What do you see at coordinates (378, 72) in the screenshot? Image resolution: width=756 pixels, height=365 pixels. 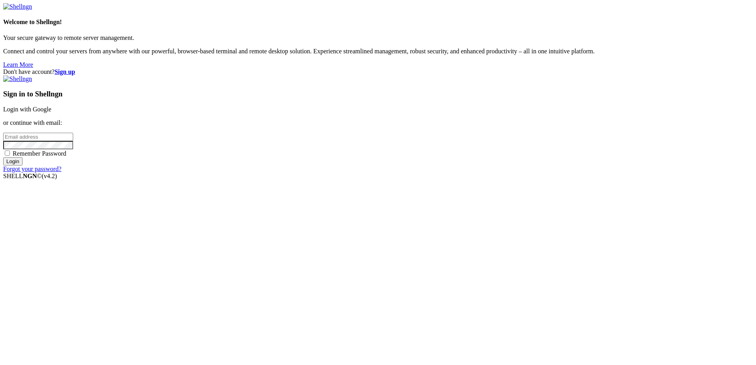 I see `div: Don't have account?` at bounding box center [378, 72].